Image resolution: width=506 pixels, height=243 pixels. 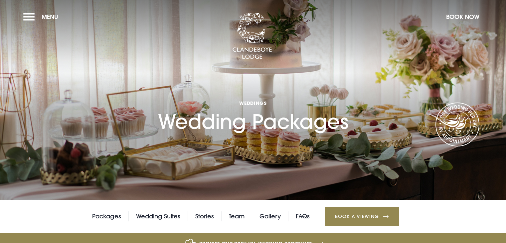 What do you see at coordinates (42, 17) in the screenshot?
I see `button: Menu` at bounding box center [42, 17].